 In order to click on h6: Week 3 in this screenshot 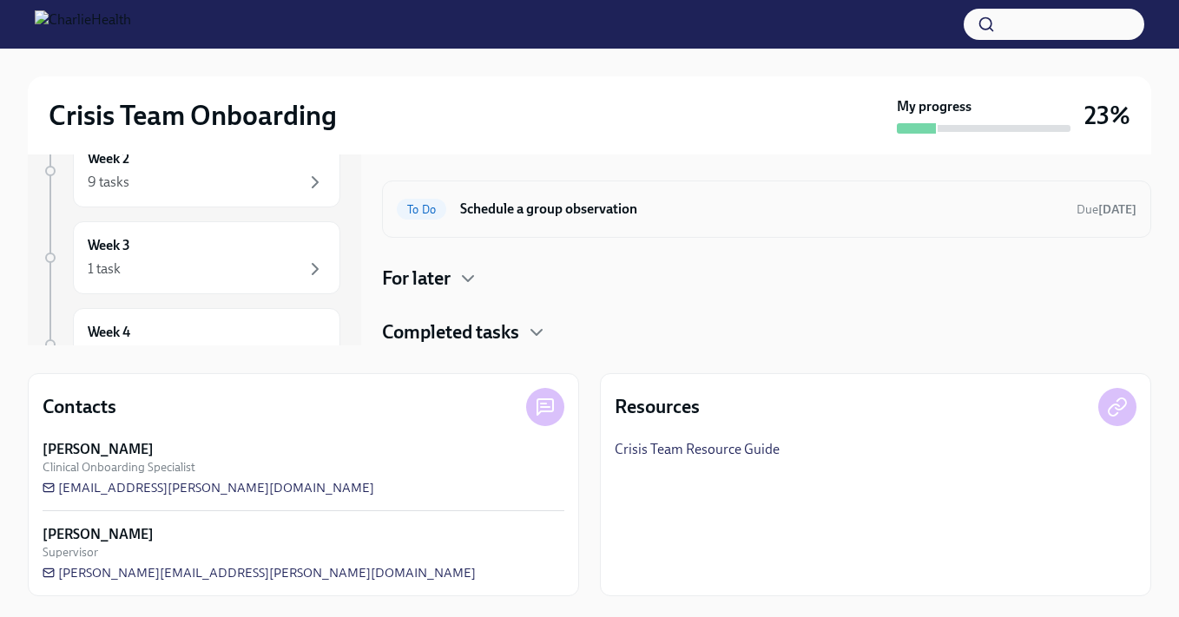, I will do `click(109, 246)`.